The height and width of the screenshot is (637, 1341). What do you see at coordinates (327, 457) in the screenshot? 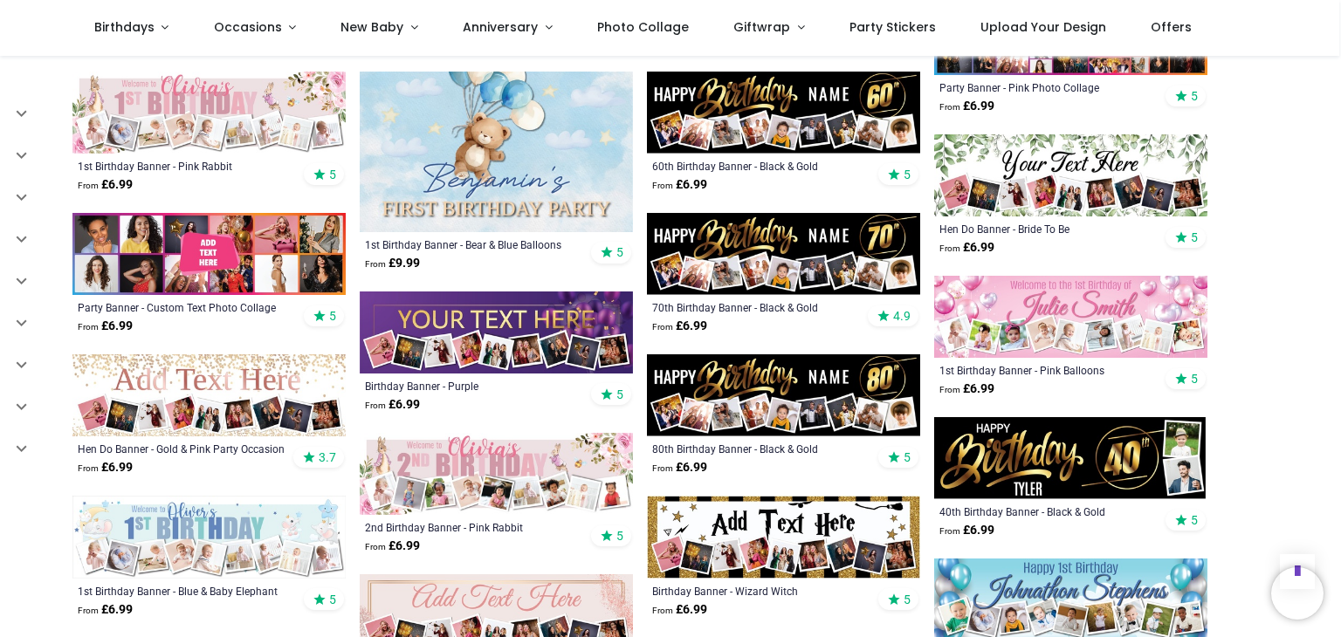
I see `span: 3.7` at bounding box center [327, 457].